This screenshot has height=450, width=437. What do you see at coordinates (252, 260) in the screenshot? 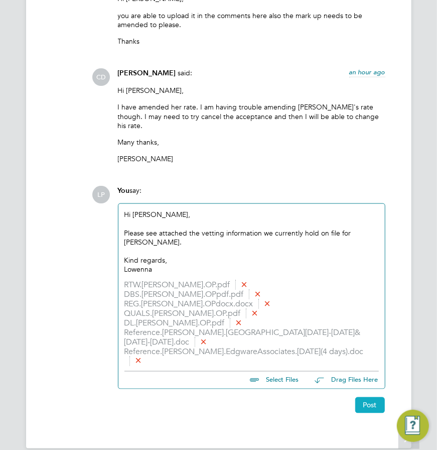
I see `div: Kind regards,` at bounding box center [252, 260].